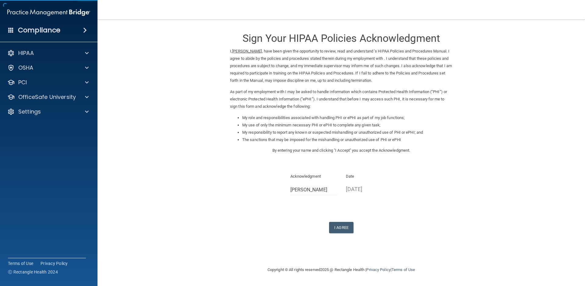  I want to click on p: Settings, so click(30, 112).